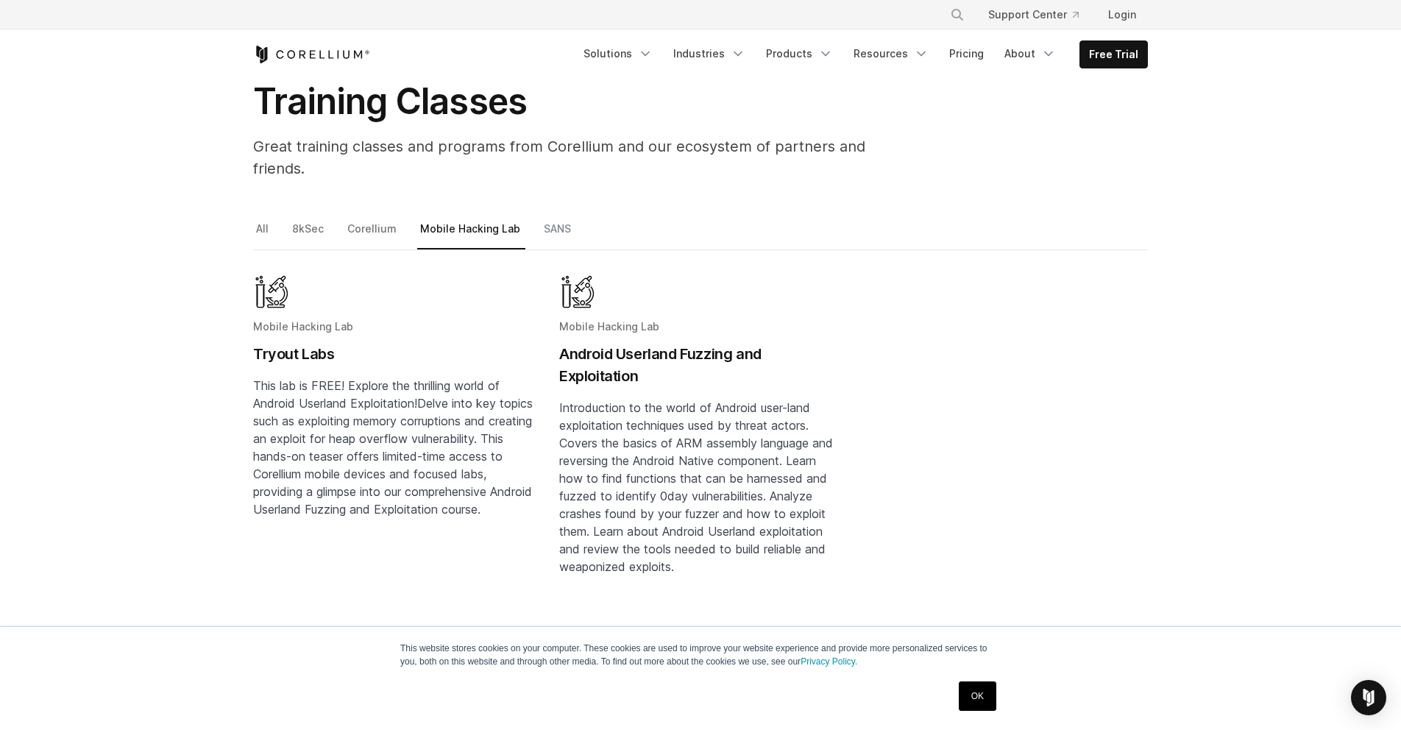 The image size is (1401, 730). What do you see at coordinates (701, 655) in the screenshot?
I see `p: This website stores cookies on your computer. These cookies are used to improve your website expe...` at bounding box center [701, 655].